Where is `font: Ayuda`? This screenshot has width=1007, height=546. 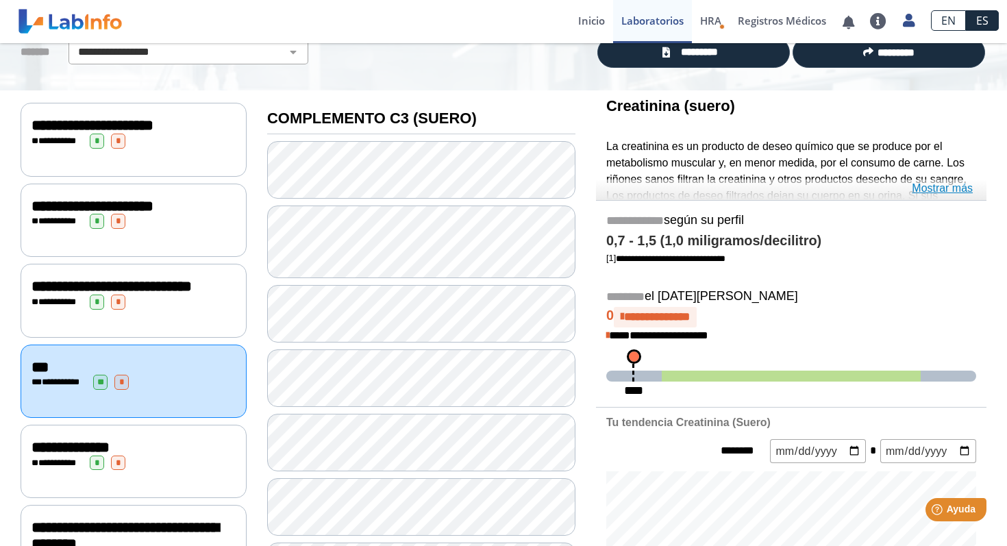 font: Ayuda is located at coordinates (76, 16).